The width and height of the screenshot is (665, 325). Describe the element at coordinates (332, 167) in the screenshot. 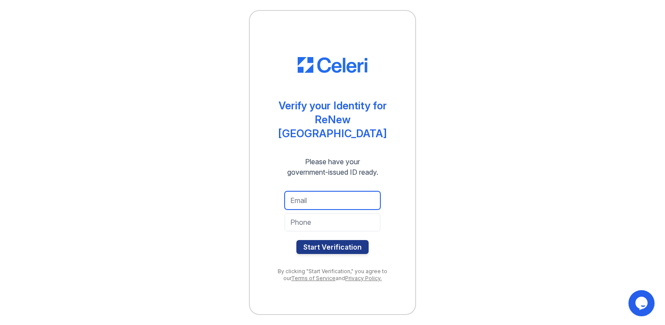

I see `div: Please have your government-issued ID ready.` at that location.